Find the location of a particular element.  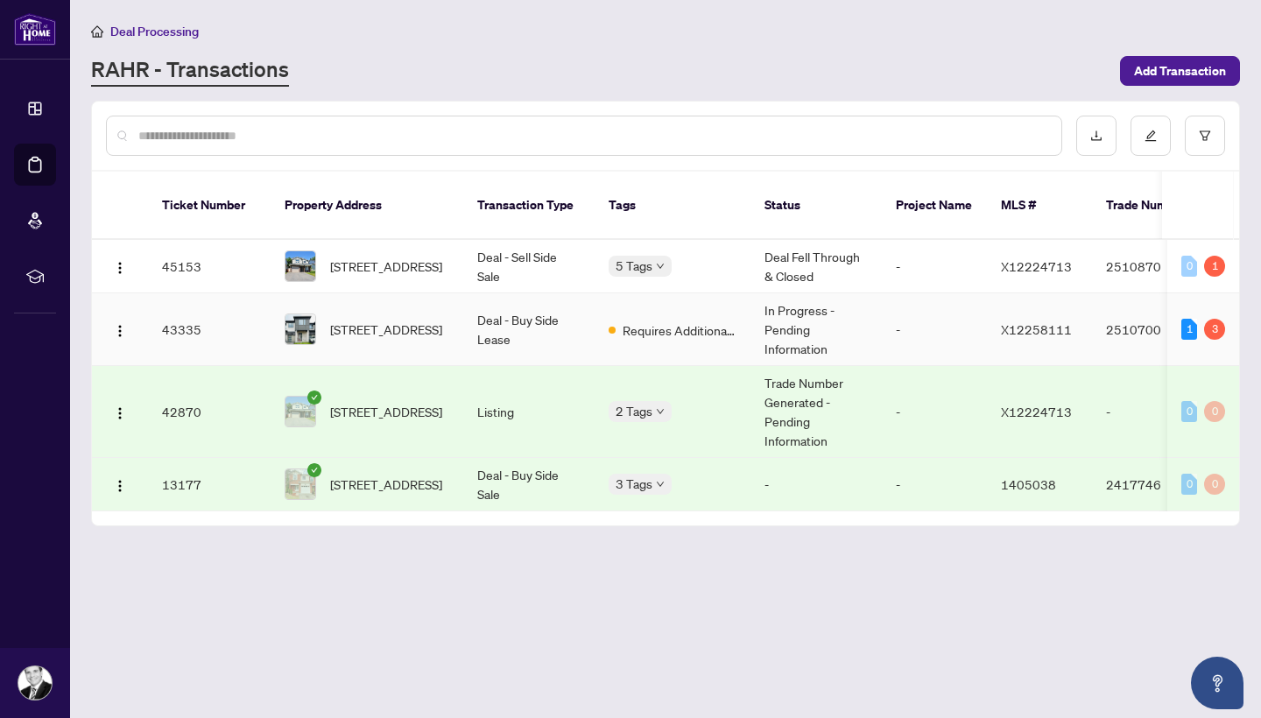

button: Add Transaction is located at coordinates (1180, 71).